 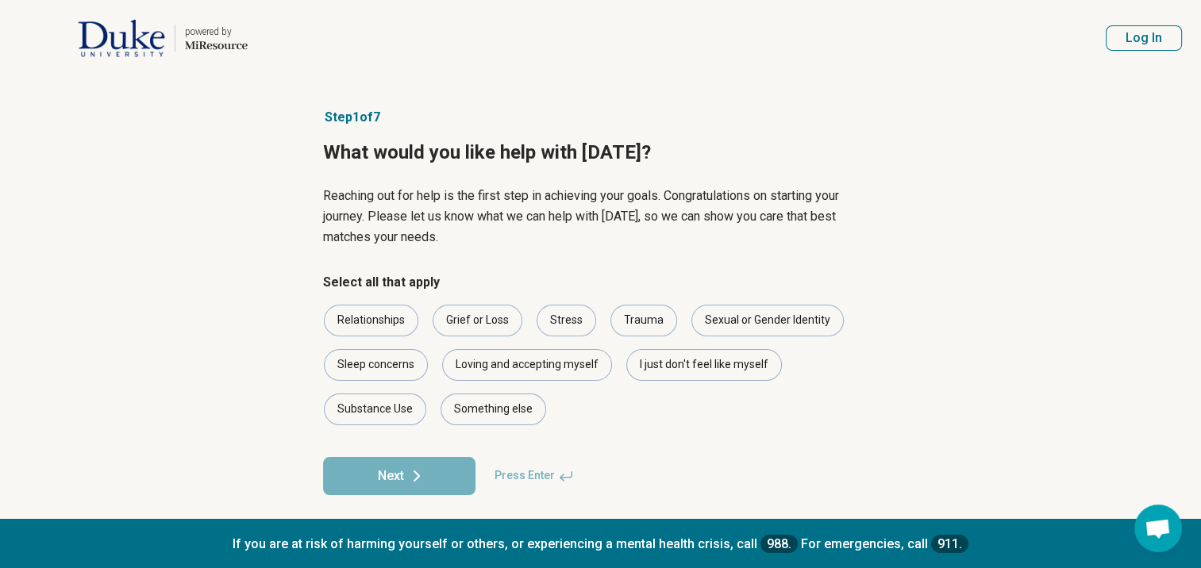 What do you see at coordinates (121, 38) in the screenshot?
I see `img: Duke University` at bounding box center [121, 38].